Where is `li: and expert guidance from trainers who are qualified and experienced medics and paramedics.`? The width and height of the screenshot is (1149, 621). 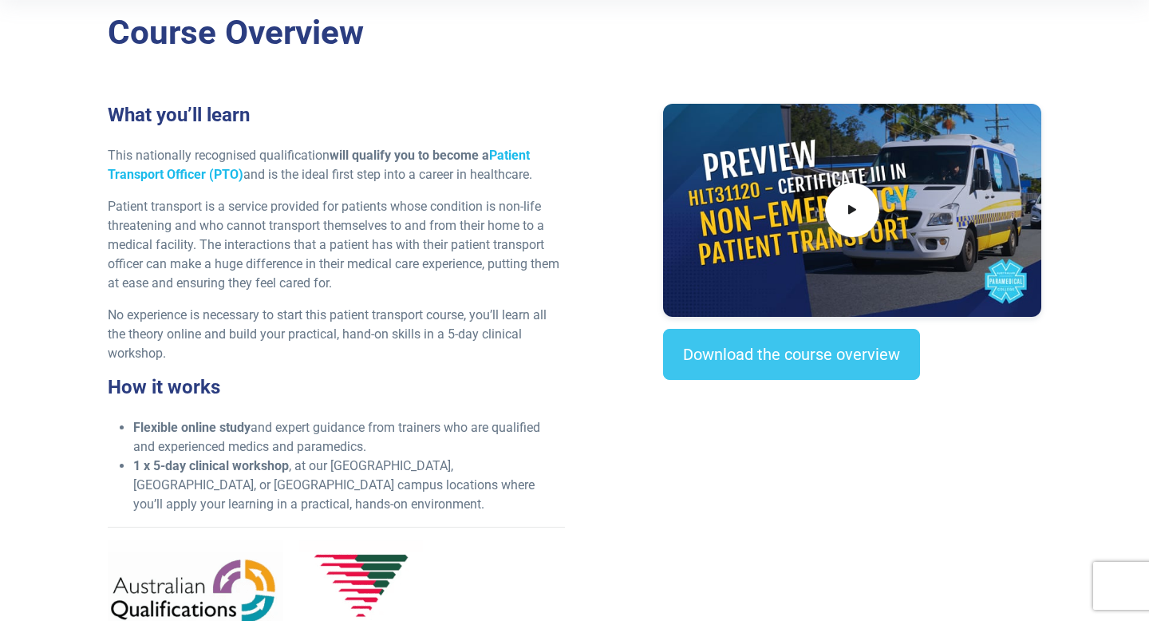 li: and expert guidance from trainers who are qualified and experienced medics and paramedics. is located at coordinates (349, 437).